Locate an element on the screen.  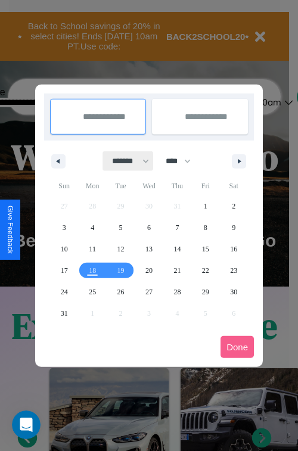
button: 25 is located at coordinates (92, 292).